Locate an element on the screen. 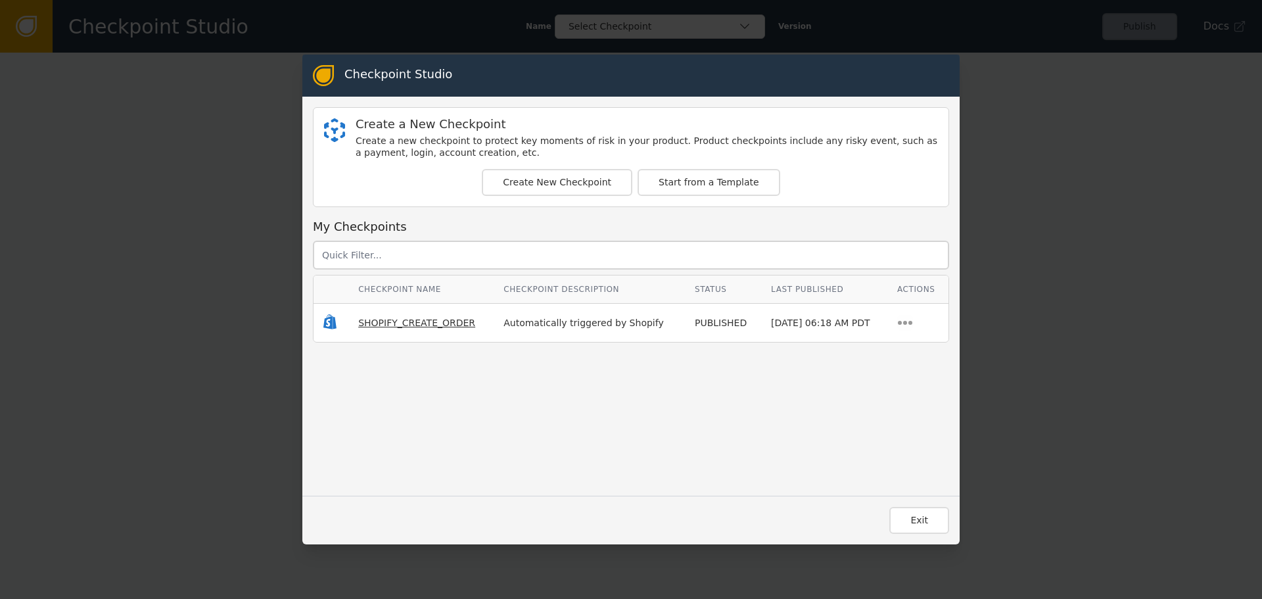 This screenshot has height=599, width=1262. th: Checkpoint Name is located at coordinates (421, 289).